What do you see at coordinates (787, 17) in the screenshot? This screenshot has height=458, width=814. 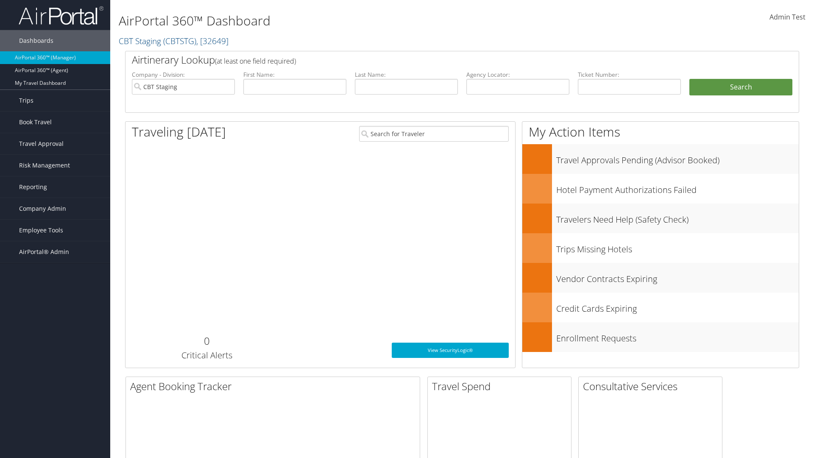 I see `a: Admin Test` at bounding box center [787, 17].